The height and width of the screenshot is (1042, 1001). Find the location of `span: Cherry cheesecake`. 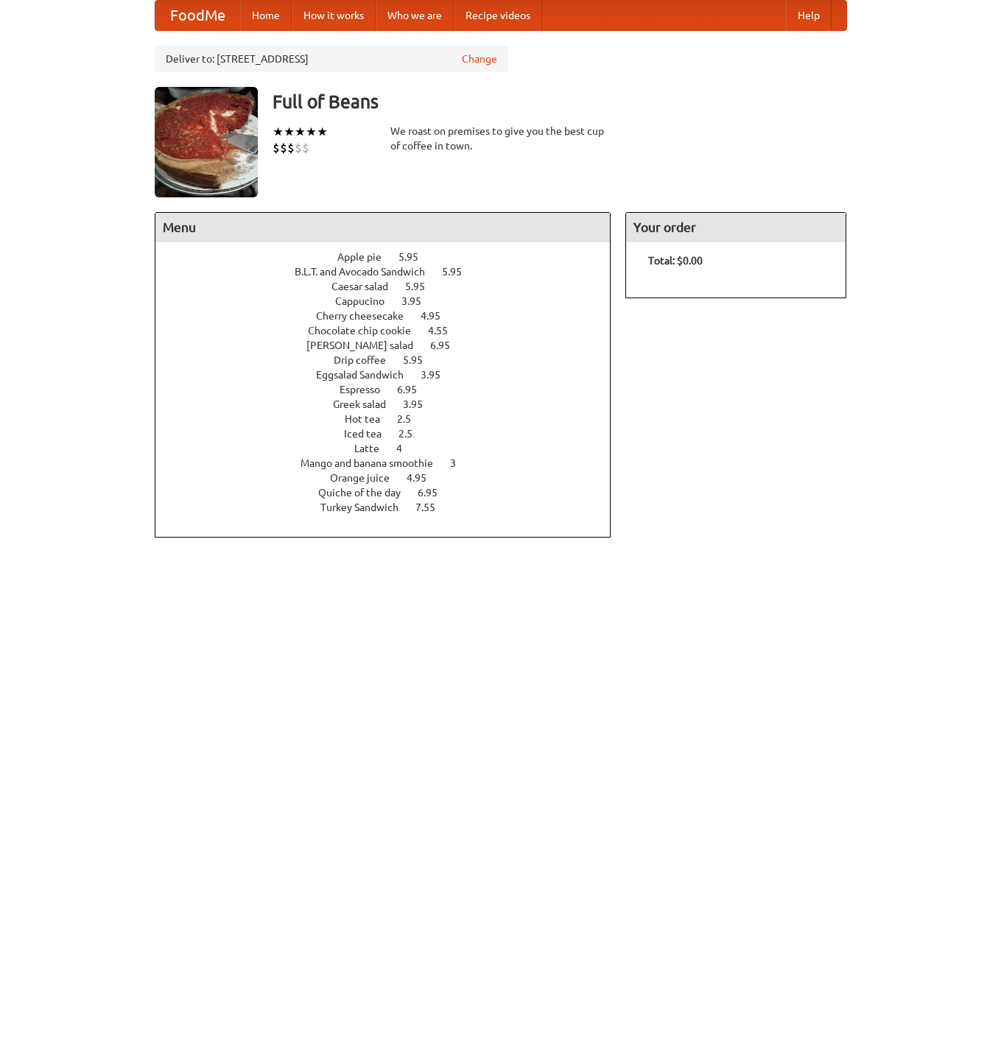

span: Cherry cheesecake is located at coordinates (367, 316).